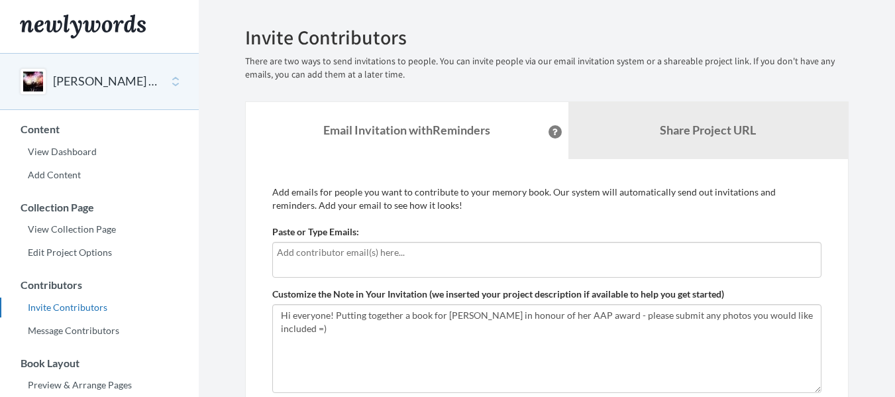 This screenshot has height=397, width=895. I want to click on b: Share Project URL, so click(708, 130).